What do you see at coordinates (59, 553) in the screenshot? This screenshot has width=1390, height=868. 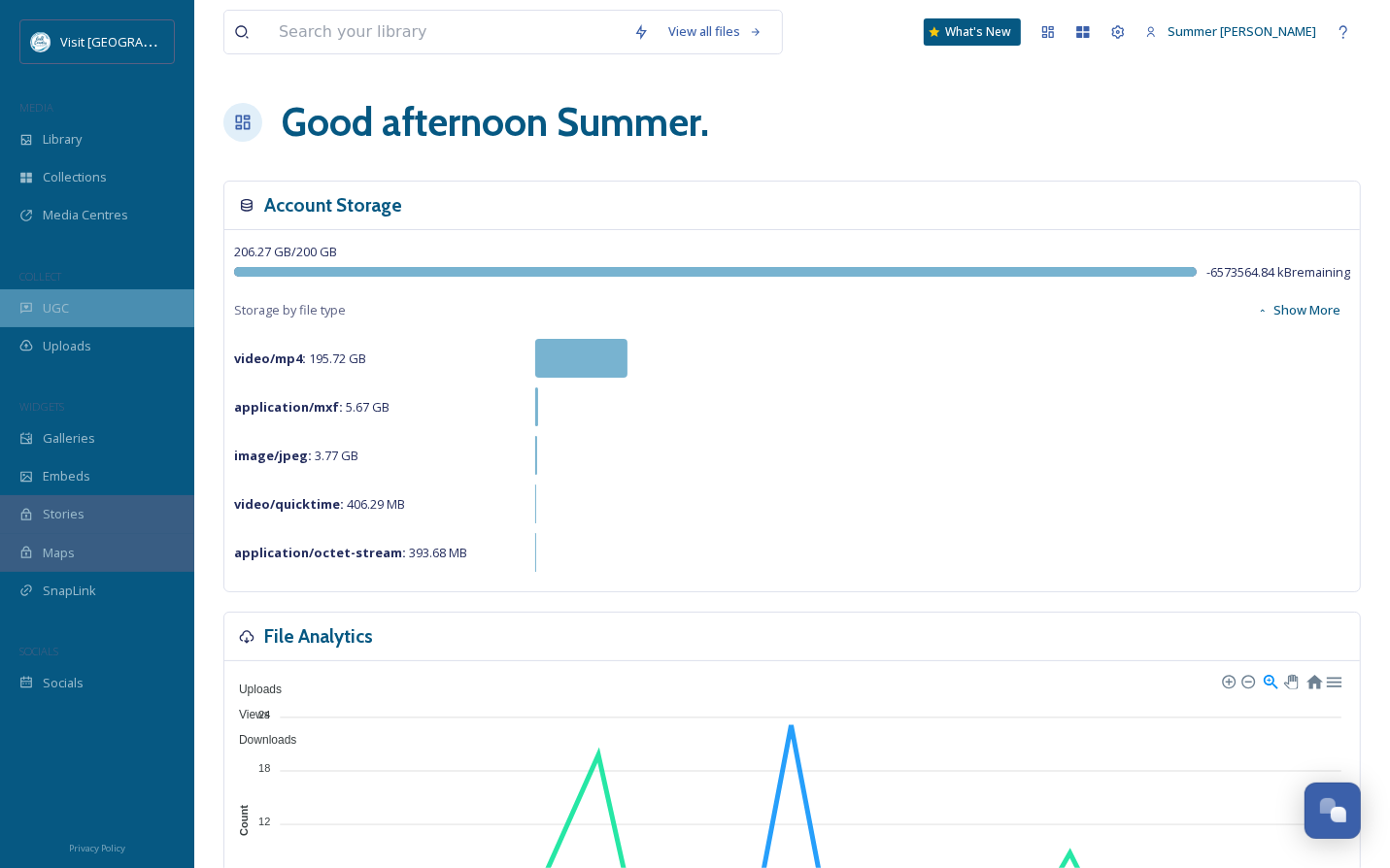 I see `span: Maps` at bounding box center [59, 553].